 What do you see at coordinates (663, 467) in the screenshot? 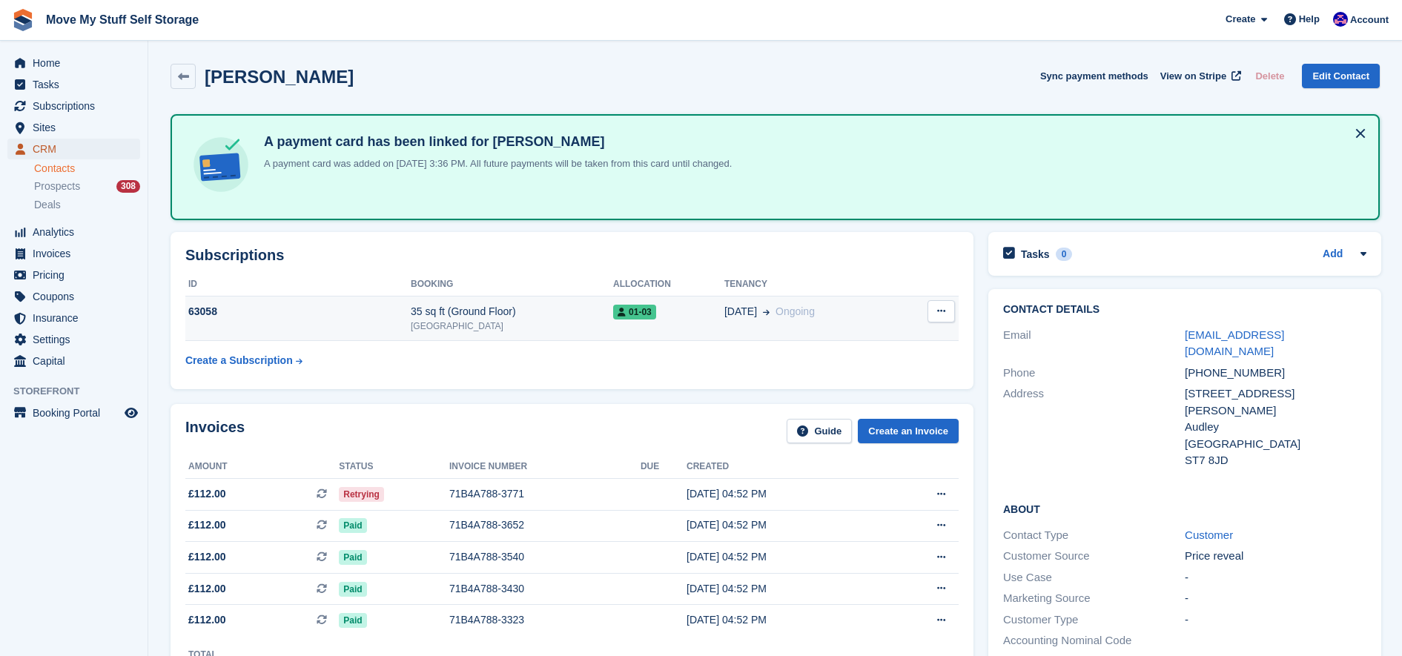
I see `th: Due` at bounding box center [663, 467].